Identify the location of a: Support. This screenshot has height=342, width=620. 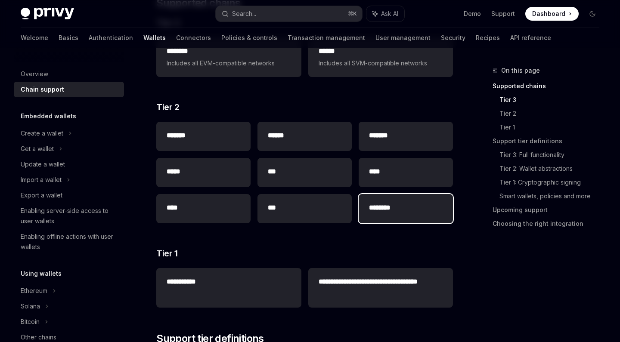
(503, 14).